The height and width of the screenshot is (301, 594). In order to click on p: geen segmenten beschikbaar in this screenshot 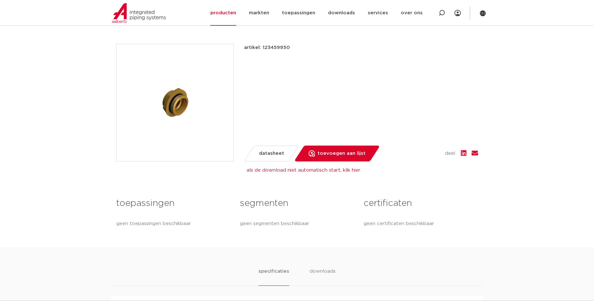, I will do `click(297, 224)`.